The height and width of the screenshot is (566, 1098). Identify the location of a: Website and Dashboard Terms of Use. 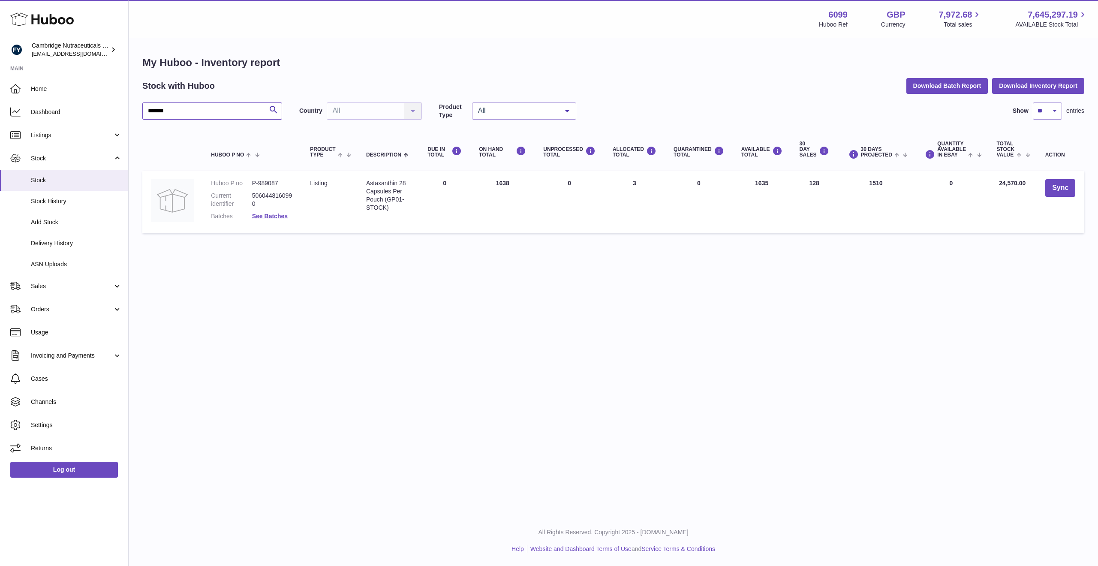
(581, 549).